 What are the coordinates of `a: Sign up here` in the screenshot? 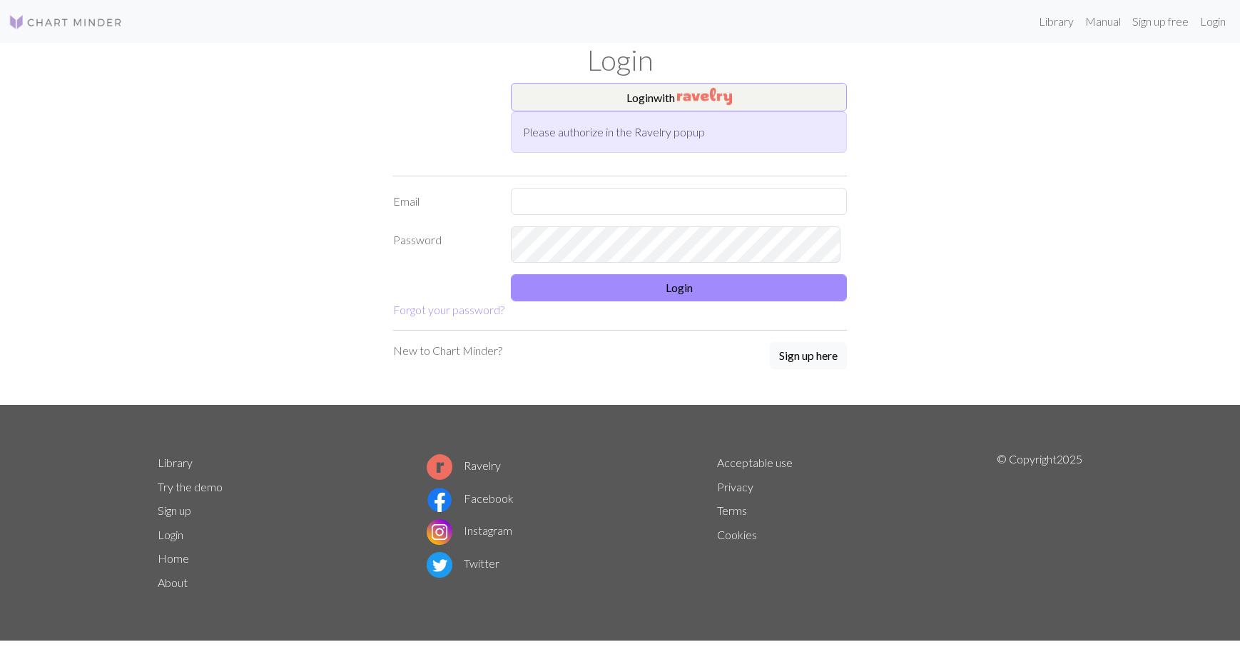 It's located at (809, 356).